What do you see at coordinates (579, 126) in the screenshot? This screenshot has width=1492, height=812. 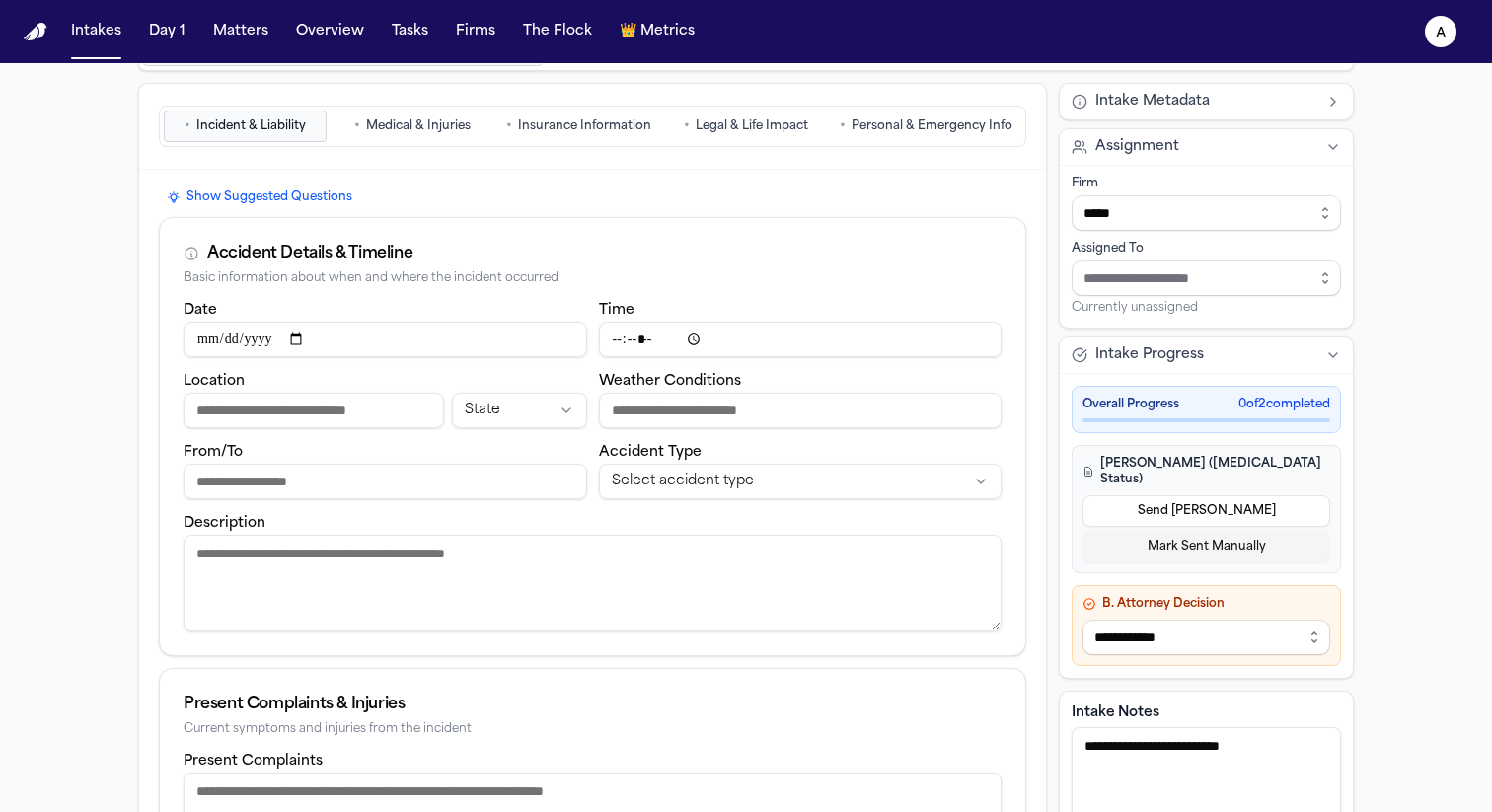 I see `button: Go to Insurance Information` at bounding box center [579, 126].